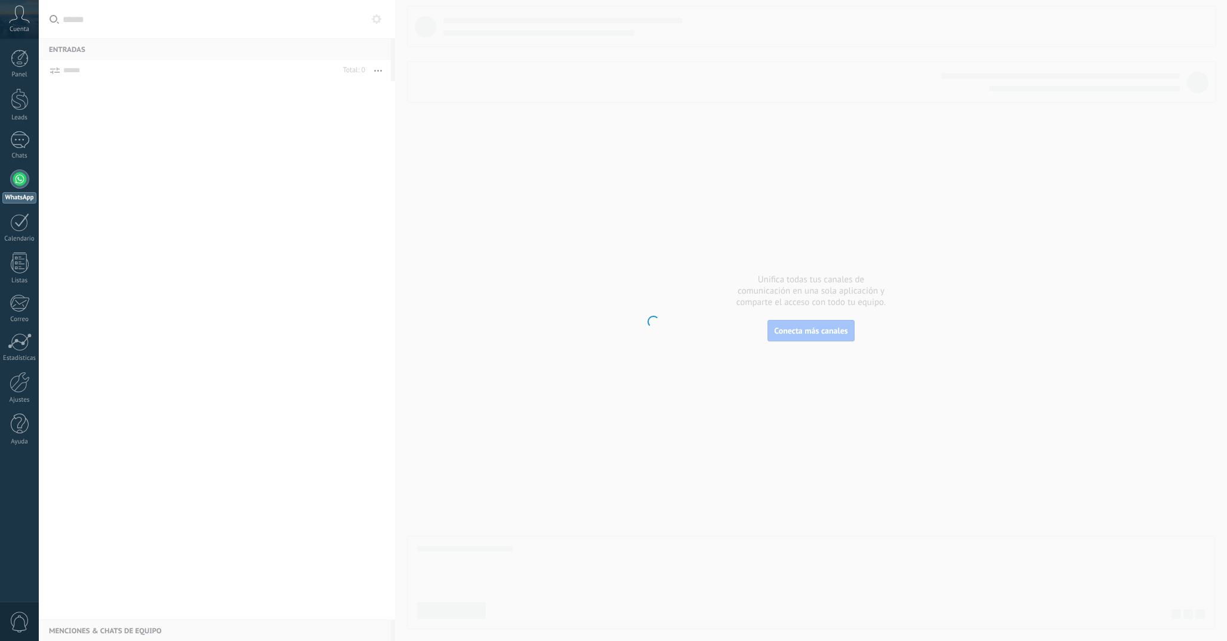  What do you see at coordinates (20, 442) in the screenshot?
I see `div: Ayuda` at bounding box center [20, 442].